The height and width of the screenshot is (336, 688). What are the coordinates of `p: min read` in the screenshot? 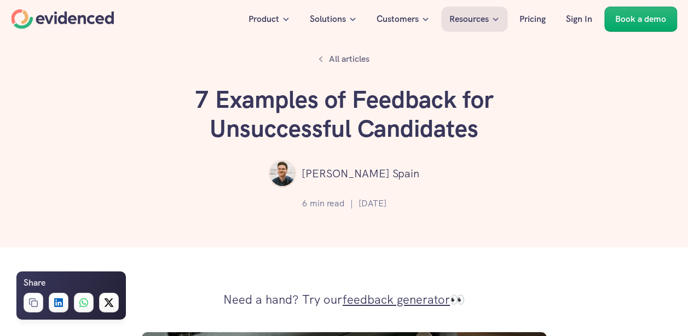 It's located at (327, 204).